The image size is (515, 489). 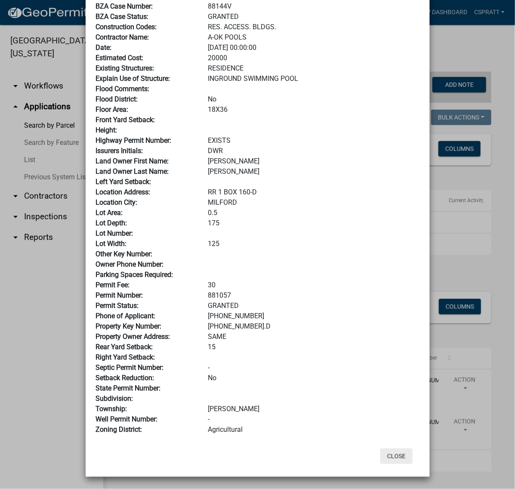 I want to click on div: RR 1 BOX 160-D, so click(x=313, y=192).